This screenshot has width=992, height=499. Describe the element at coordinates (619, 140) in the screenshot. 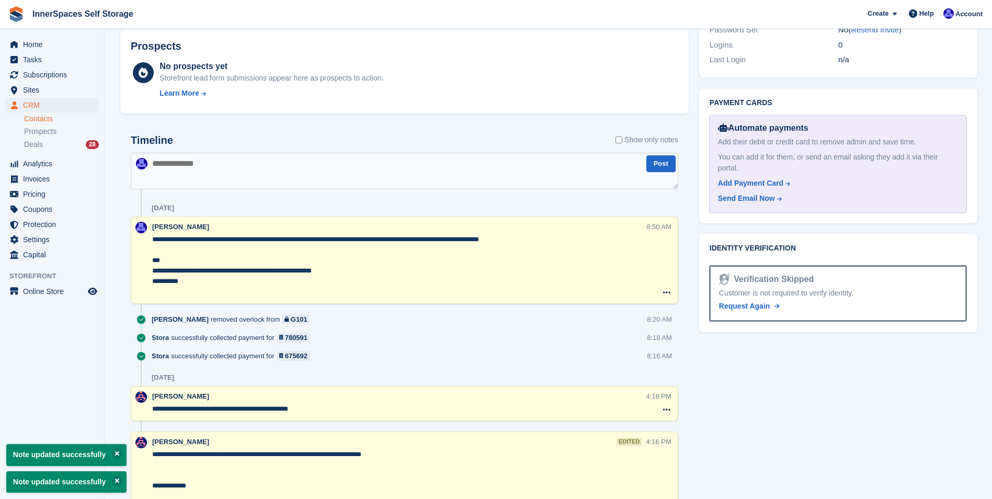

I see `input: Show only notes` at that location.